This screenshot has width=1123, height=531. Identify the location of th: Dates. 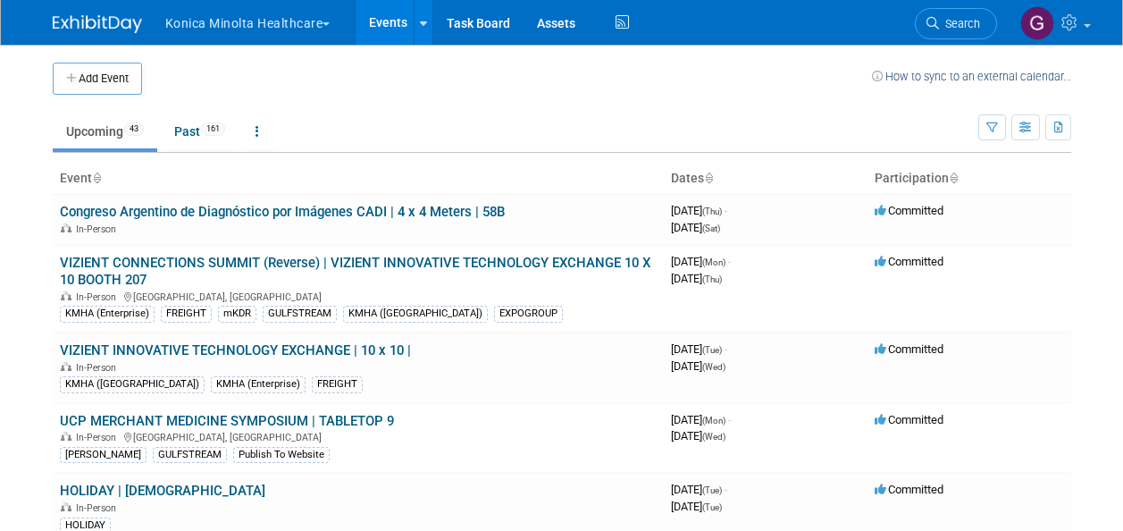
(766, 179).